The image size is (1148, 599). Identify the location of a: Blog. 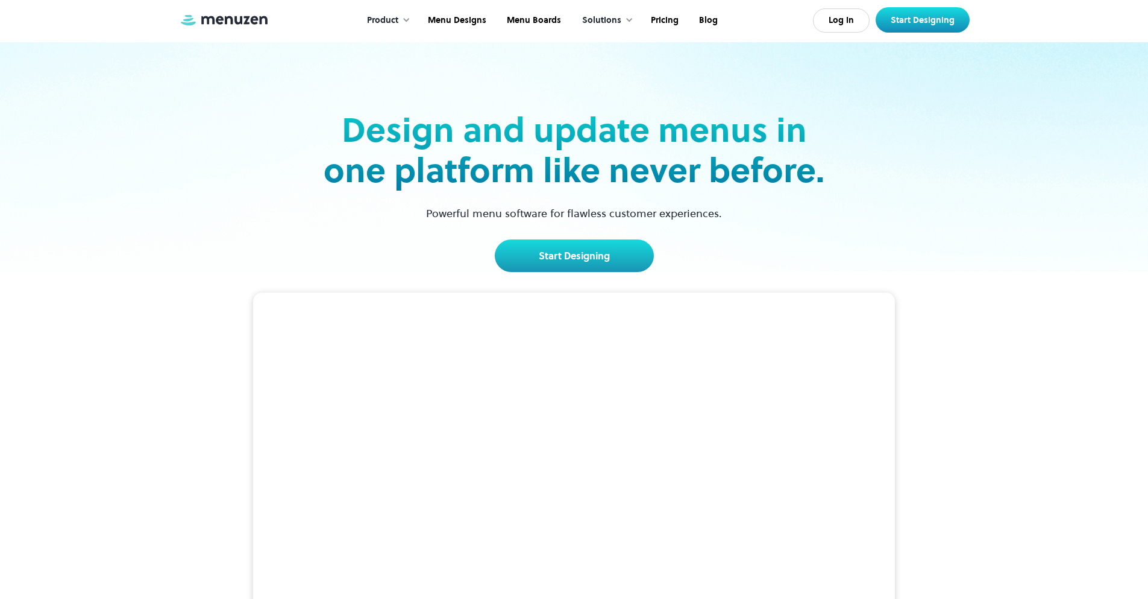
(707, 20).